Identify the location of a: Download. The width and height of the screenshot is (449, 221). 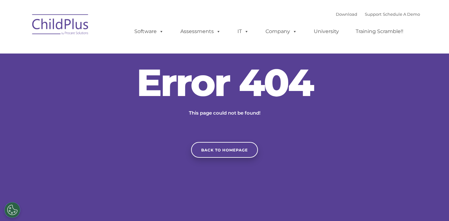
(347, 14).